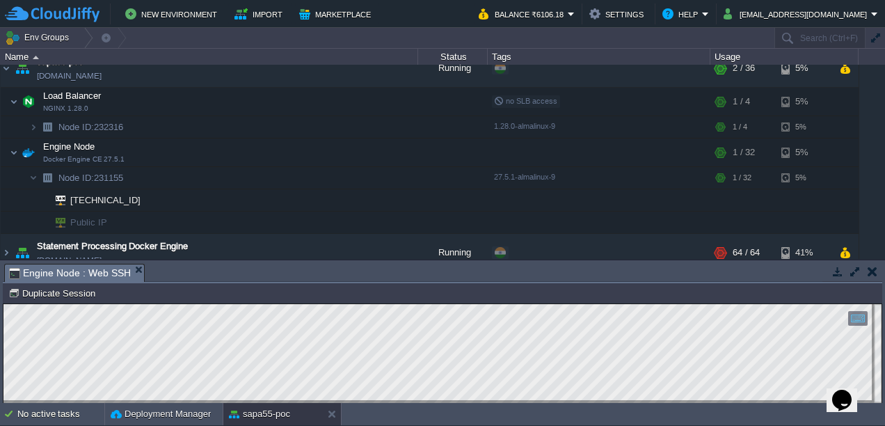 The height and width of the screenshot is (426, 885). What do you see at coordinates (69, 146) in the screenshot?
I see `span: Engine Node` at bounding box center [69, 146].